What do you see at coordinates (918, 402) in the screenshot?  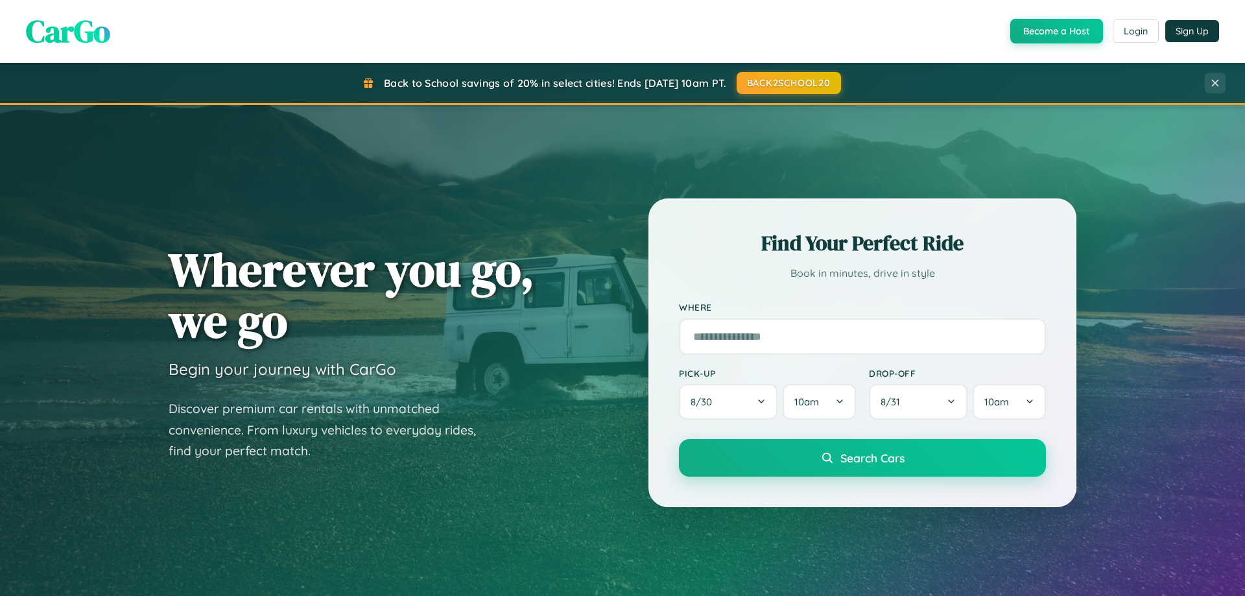 I see `button: 8/31` at bounding box center [918, 402].